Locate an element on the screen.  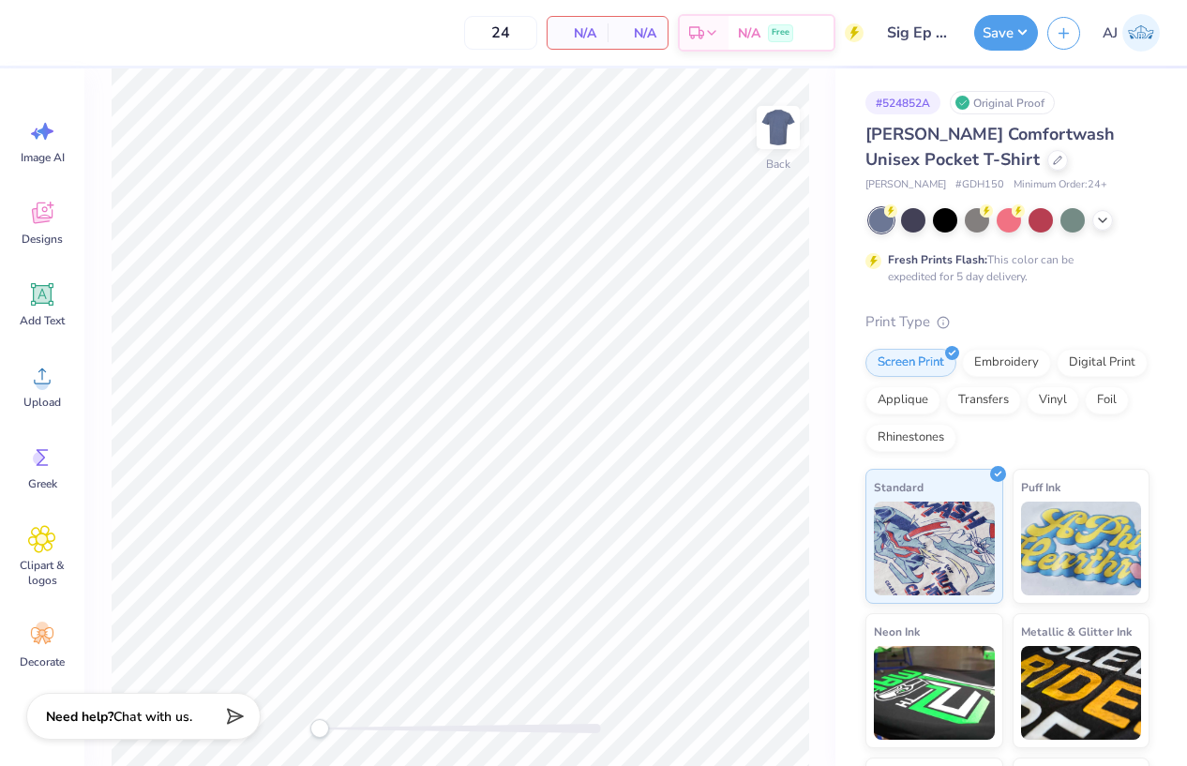
input: Untitled Design is located at coordinates (919, 33).